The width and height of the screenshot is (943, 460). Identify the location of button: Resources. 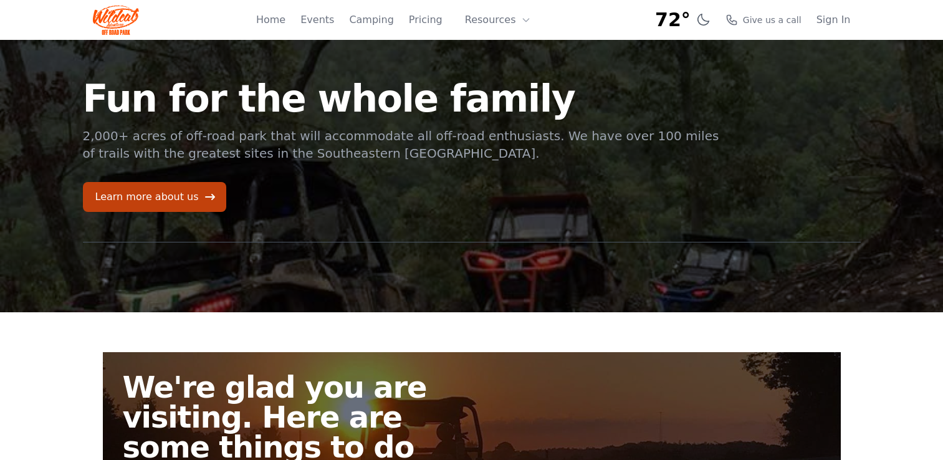
(498, 20).